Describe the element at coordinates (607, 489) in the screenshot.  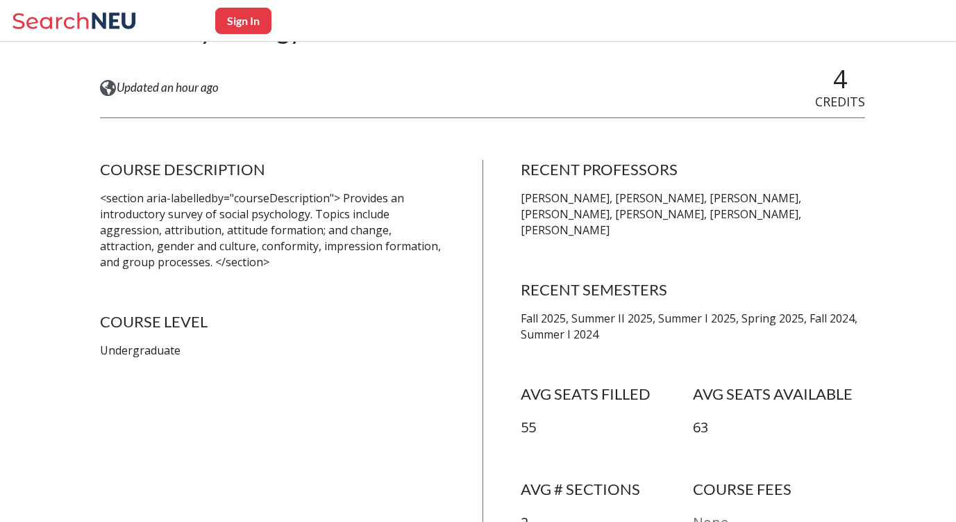
I see `h4: AVG # SECTIONS` at that location.